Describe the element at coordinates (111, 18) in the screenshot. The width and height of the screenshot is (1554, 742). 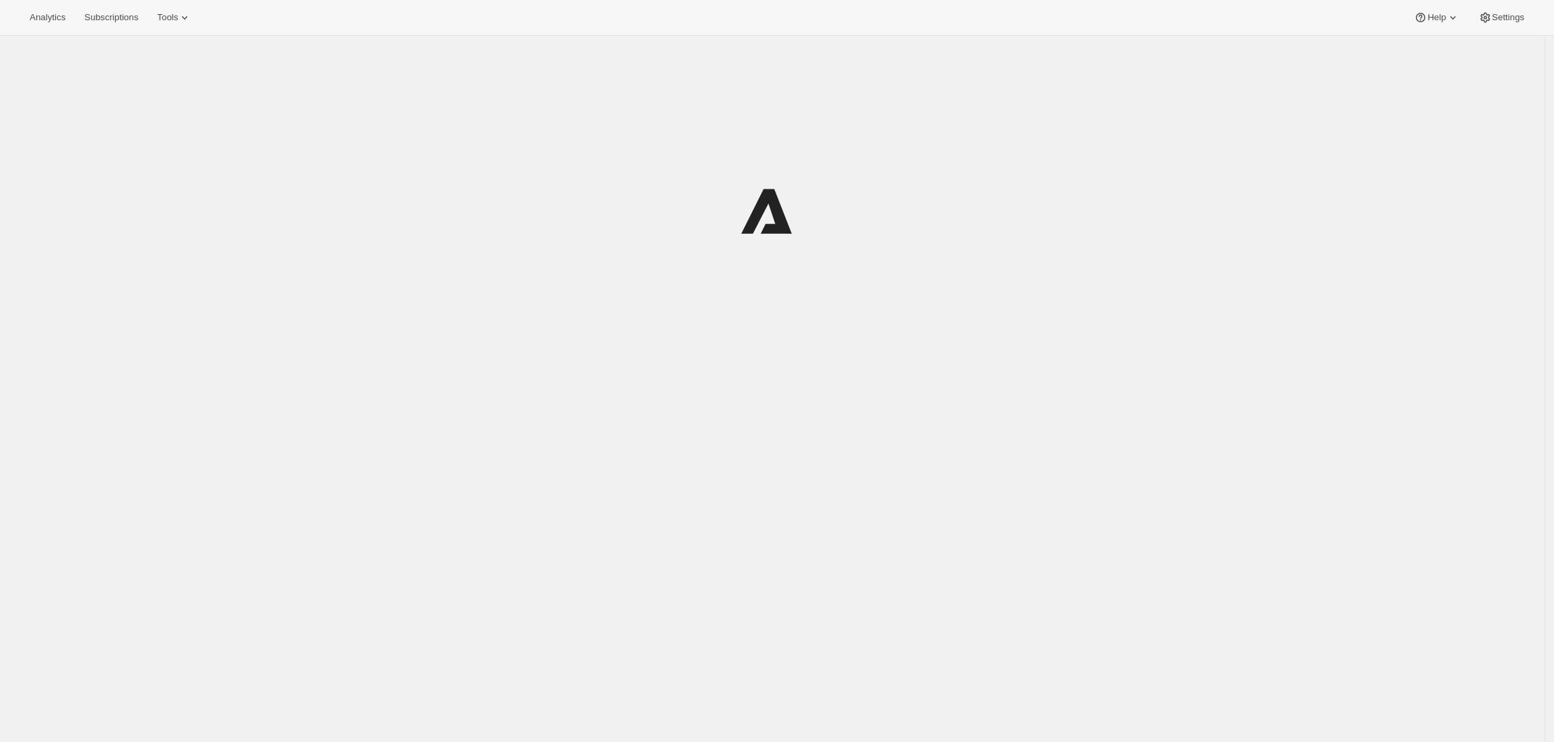
I see `button: Subscriptions` at that location.